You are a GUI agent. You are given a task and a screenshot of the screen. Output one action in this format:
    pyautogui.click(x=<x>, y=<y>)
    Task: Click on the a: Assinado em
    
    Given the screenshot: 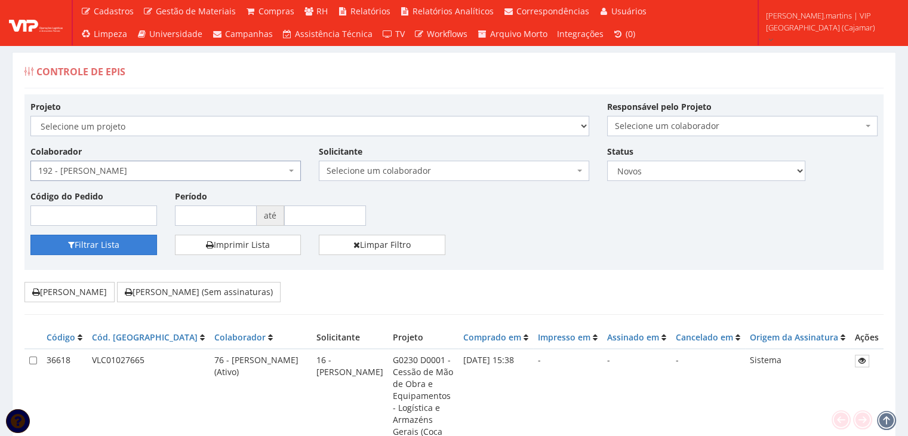 What is the action you would take?
    pyautogui.click(x=633, y=337)
    